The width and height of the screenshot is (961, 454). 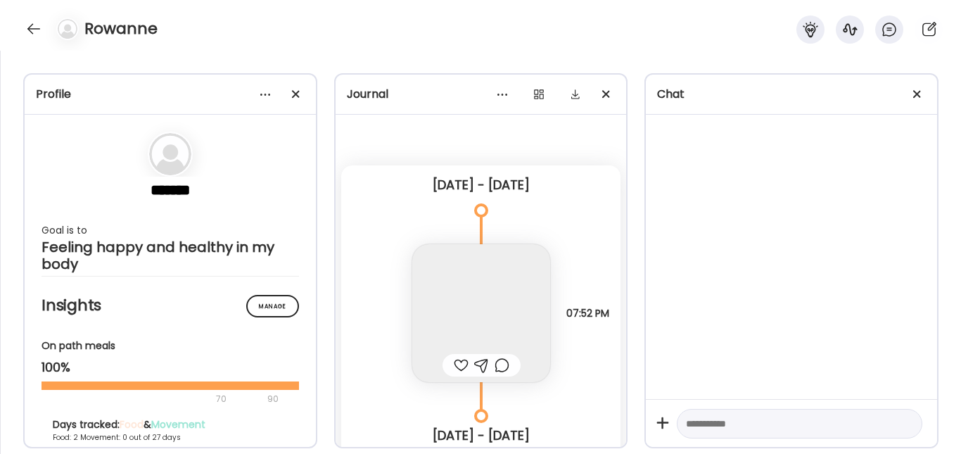 I want to click on div: 90, so click(x=273, y=399).